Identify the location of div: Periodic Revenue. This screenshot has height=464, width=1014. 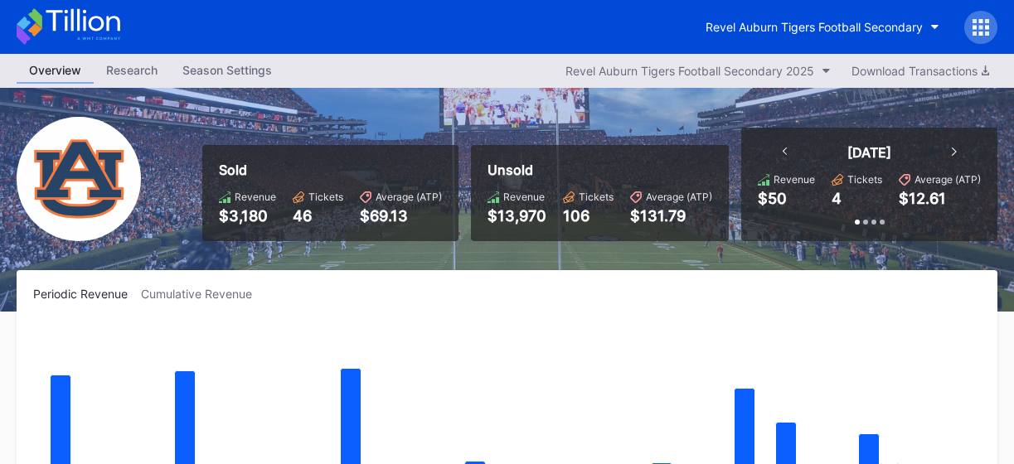
(87, 294).